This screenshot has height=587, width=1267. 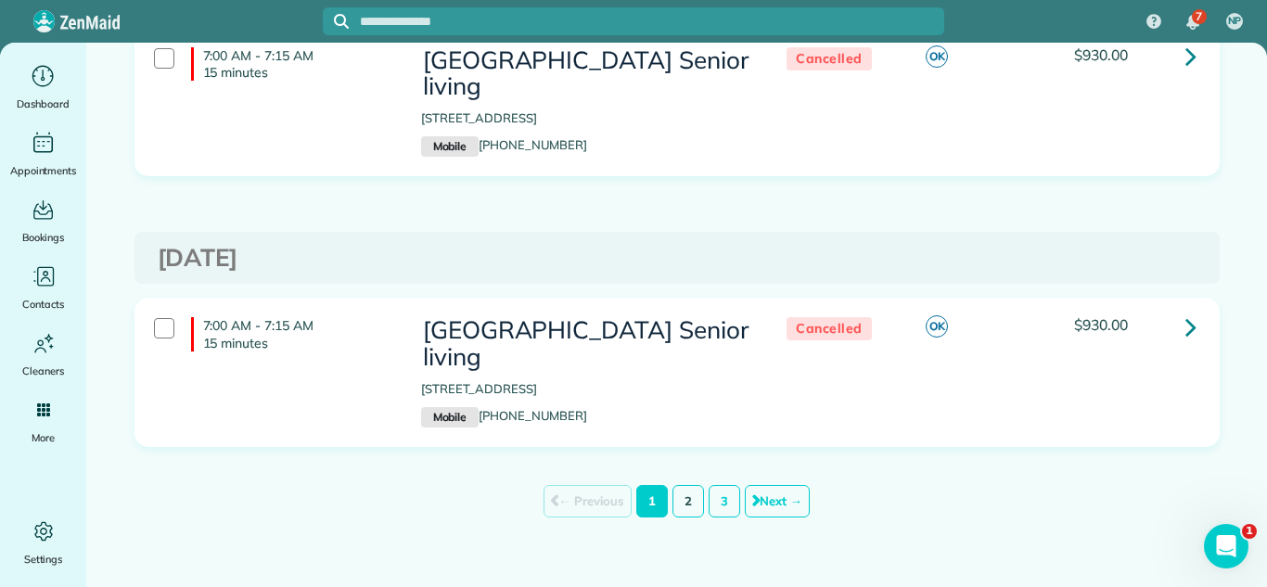 I want to click on button: Focus search, so click(x=336, y=21).